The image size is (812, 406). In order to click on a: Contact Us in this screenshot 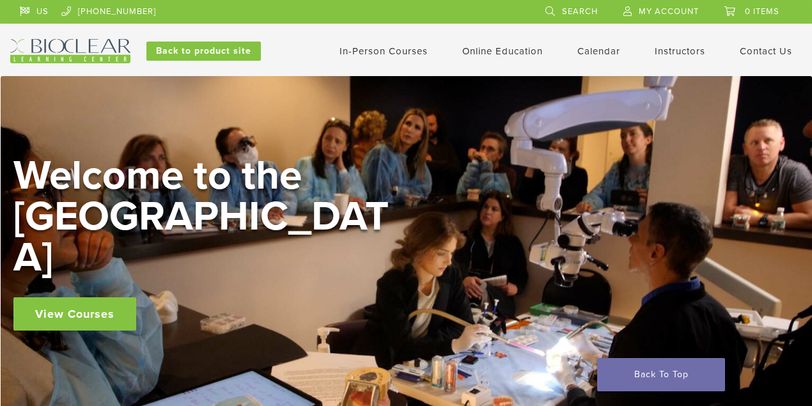, I will do `click(766, 51)`.